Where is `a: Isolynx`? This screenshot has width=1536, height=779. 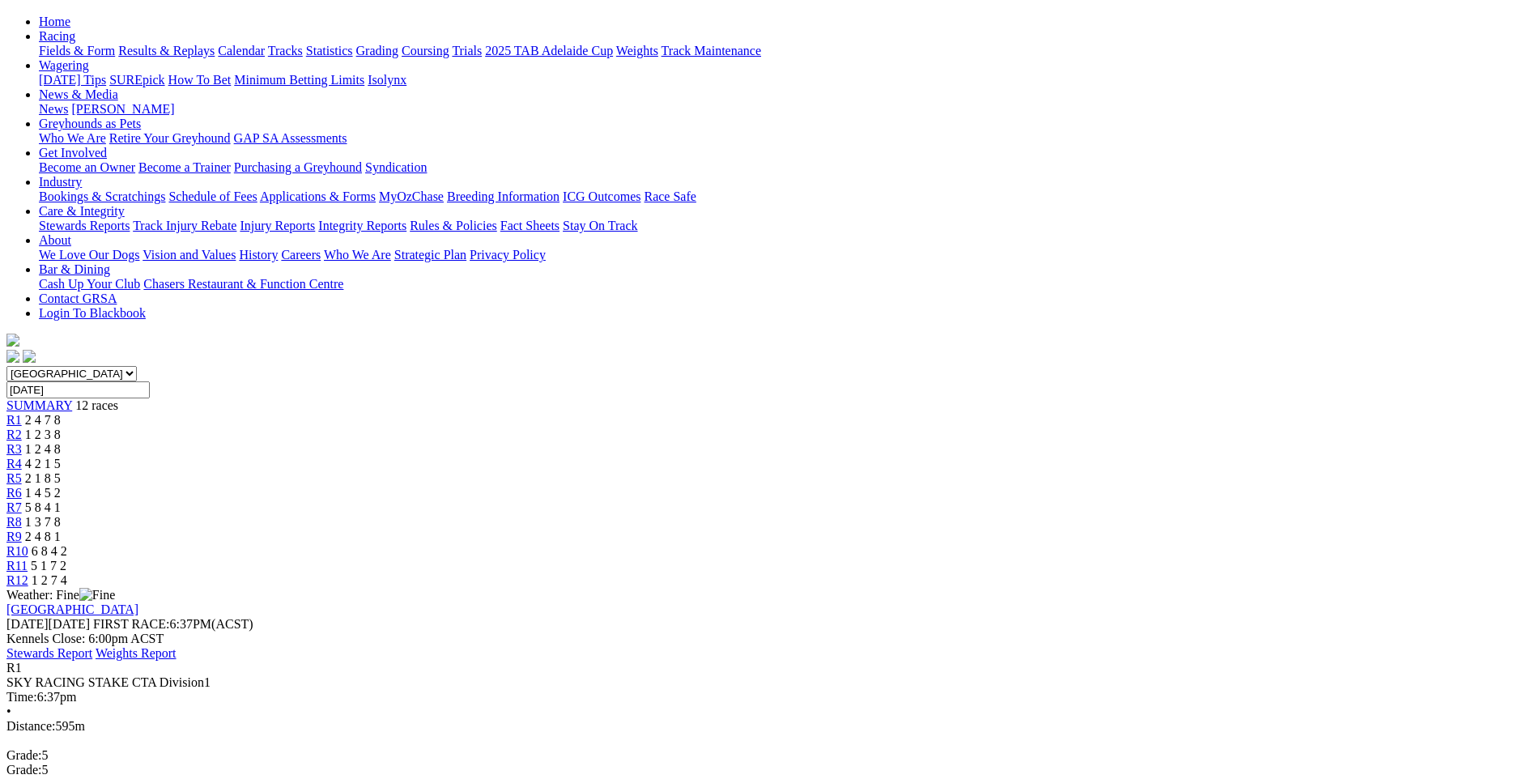
a: Isolynx is located at coordinates (387, 79).